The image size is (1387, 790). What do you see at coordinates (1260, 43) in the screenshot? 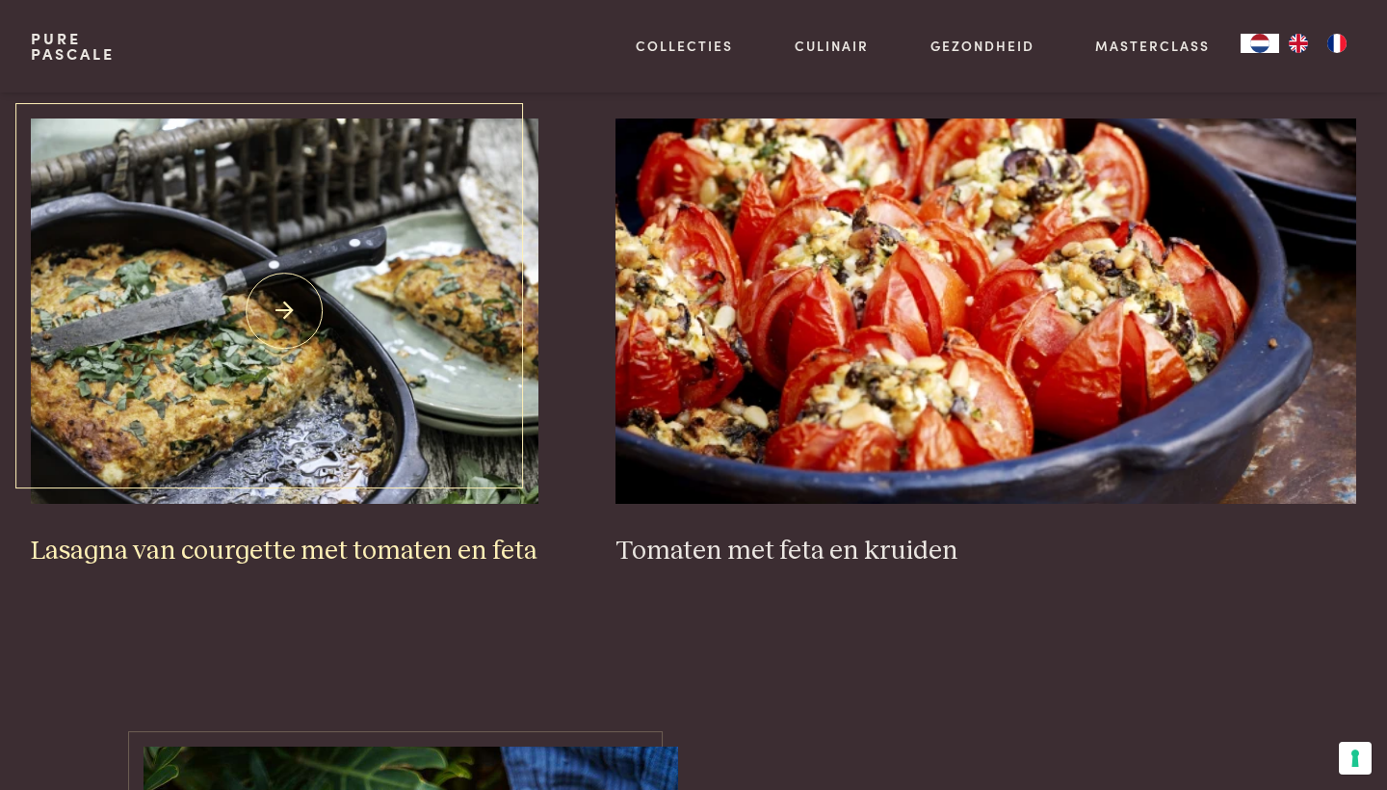
I see `div: Language` at bounding box center [1260, 43].